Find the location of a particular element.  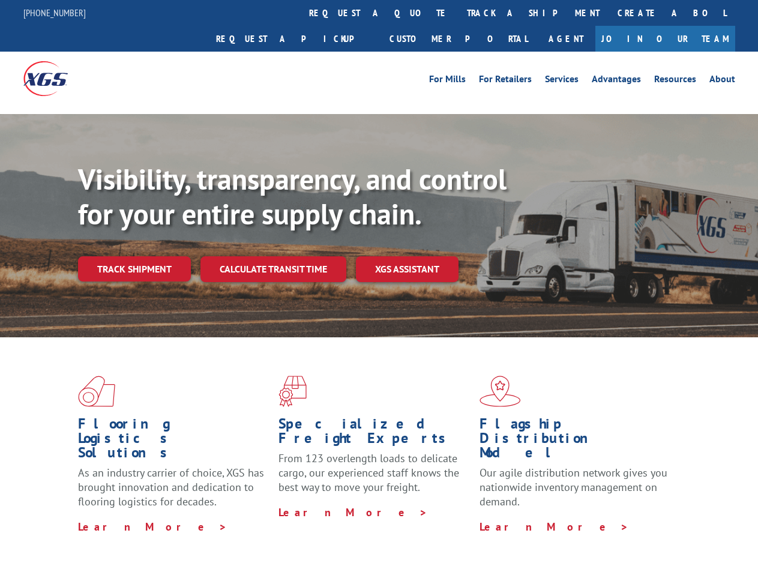

img: xgs-icon-flagship-distribution-model-red is located at coordinates (500, 391).